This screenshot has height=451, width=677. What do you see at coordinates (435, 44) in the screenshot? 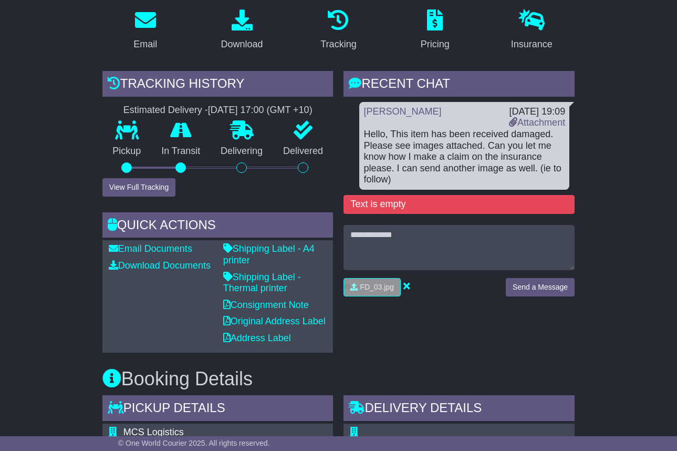
I see `div: Pricing` at bounding box center [435, 44].